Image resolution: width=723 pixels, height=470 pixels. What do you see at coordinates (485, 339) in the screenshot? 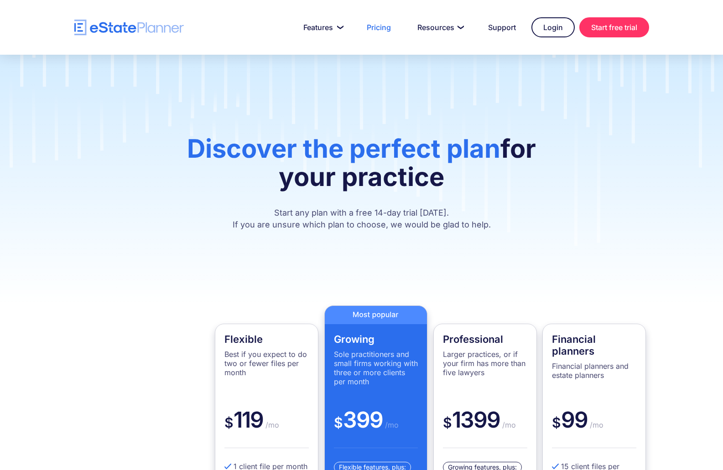
I see `h4: Professional` at bounding box center [485, 339].